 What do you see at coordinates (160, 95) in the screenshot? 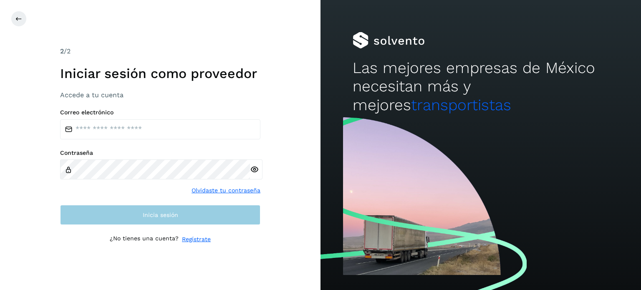
I see `h3: Accede a tu cuenta` at bounding box center [160, 95].